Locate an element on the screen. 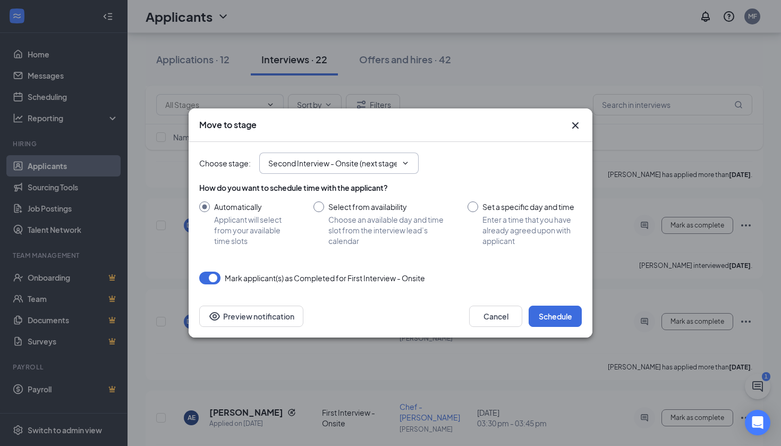 The image size is (781, 446). button: Preview notificationEye is located at coordinates (251, 316).